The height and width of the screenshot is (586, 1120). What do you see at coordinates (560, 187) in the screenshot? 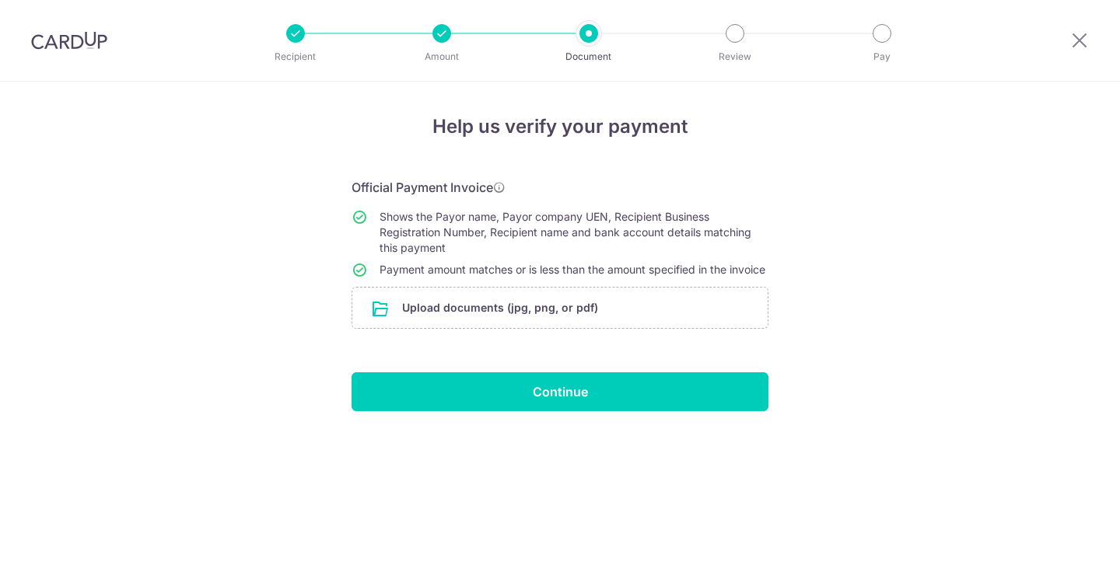
I see `h6: Official Payment Invoice` at bounding box center [560, 187].